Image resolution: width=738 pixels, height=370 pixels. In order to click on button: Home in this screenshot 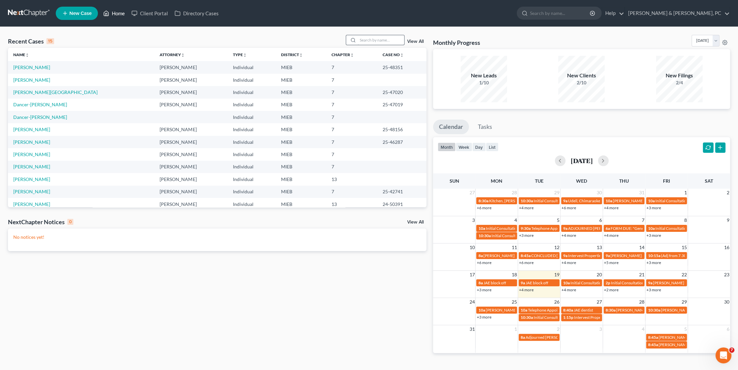, I will do `click(110, 9)`.